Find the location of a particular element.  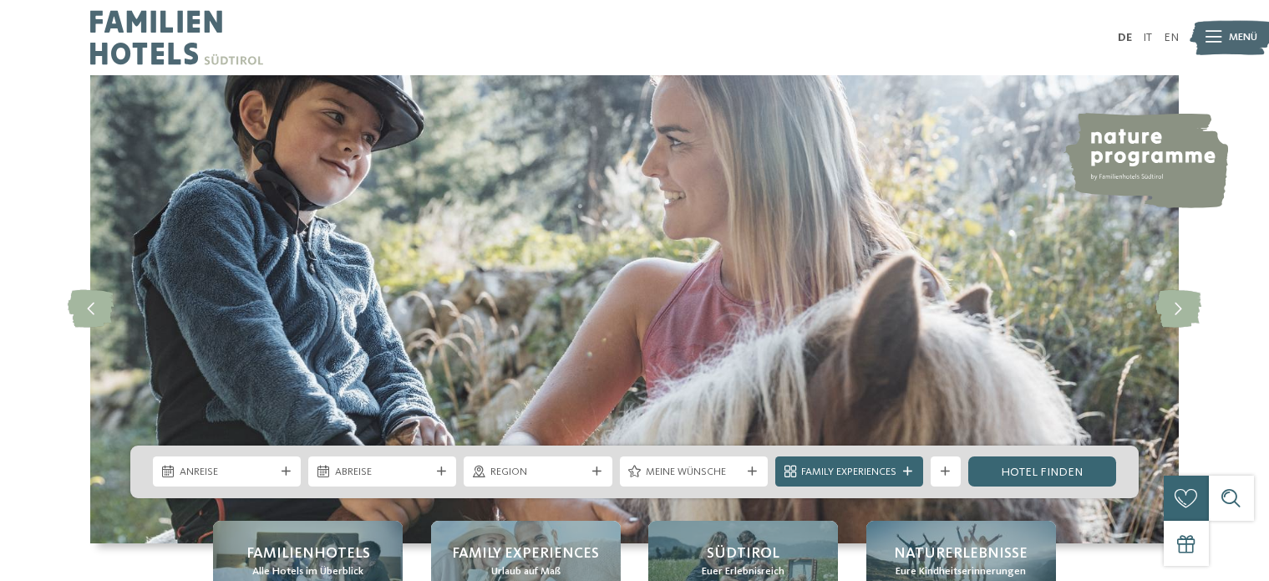

span: Abreise is located at coordinates (383, 472).